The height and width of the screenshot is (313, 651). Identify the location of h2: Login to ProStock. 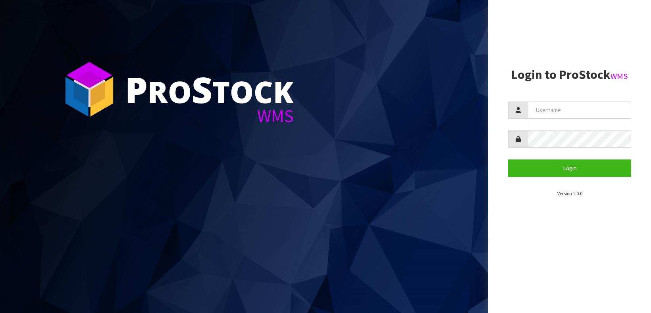
(570, 75).